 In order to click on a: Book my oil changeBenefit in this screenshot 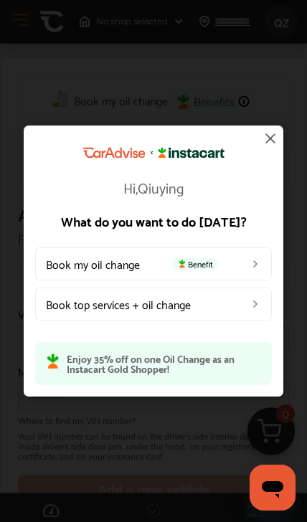, I will do `click(154, 264)`.